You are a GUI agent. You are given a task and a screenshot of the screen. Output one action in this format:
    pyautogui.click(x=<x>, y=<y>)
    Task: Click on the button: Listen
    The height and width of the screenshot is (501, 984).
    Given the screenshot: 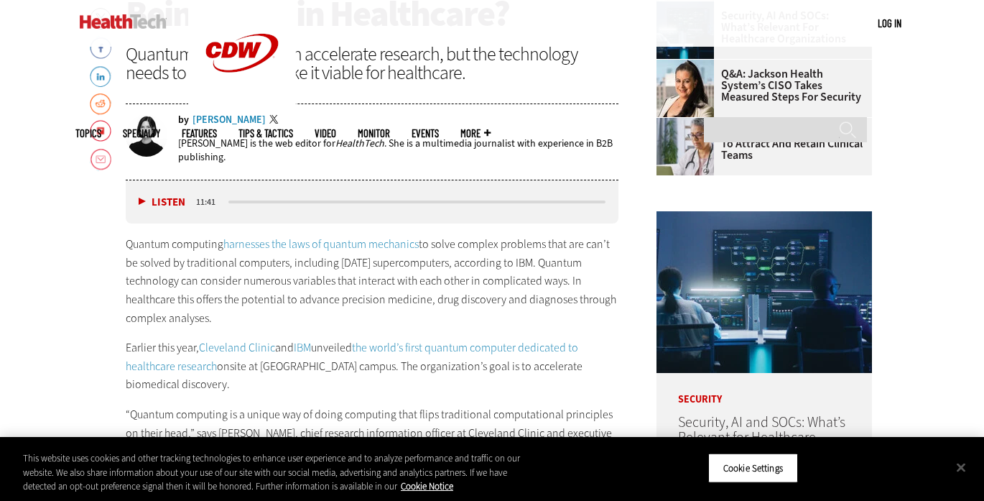 What is the action you would take?
    pyautogui.click(x=162, y=202)
    